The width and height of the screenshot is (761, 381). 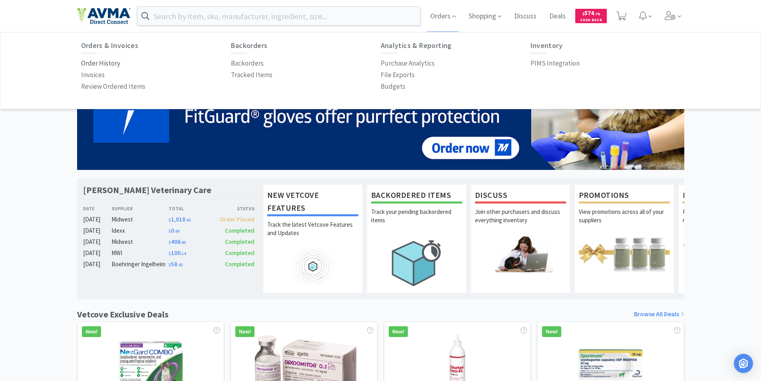 What do you see at coordinates (177, 231) in the screenshot?
I see `span: . 00` at bounding box center [177, 231].